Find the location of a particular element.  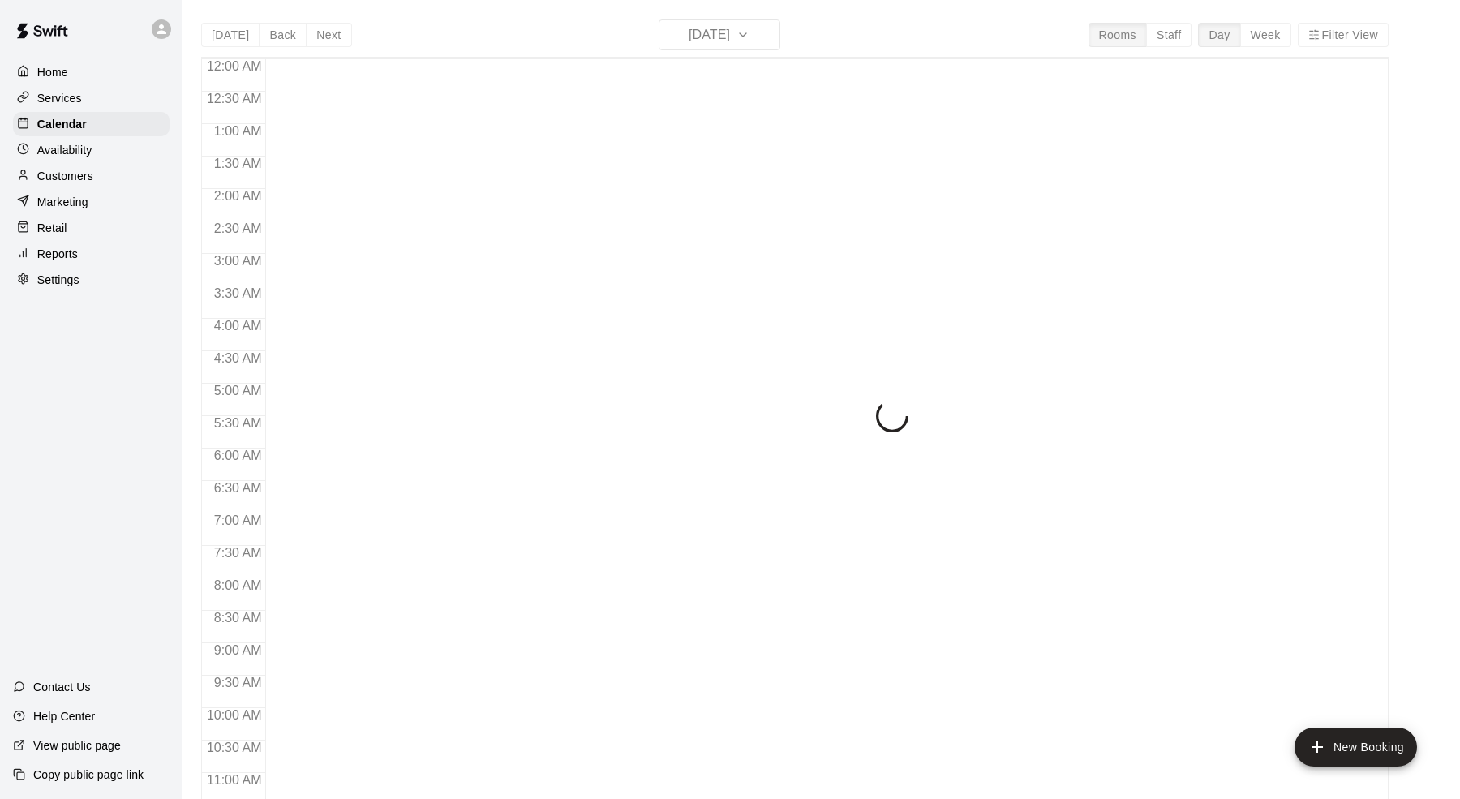

span: 3:30 AM is located at coordinates (238, 293).